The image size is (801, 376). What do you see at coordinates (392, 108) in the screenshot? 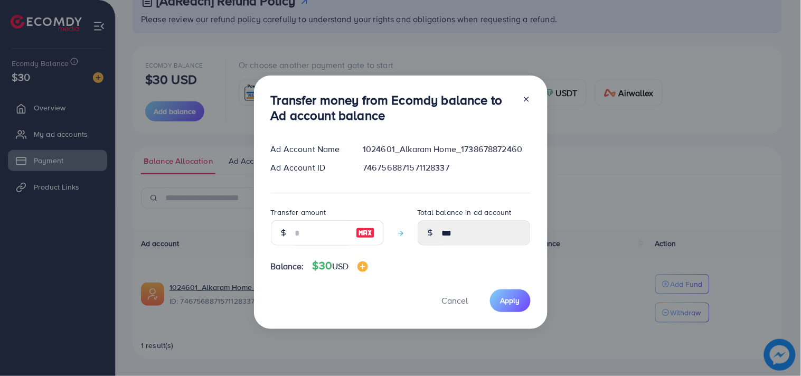
I see `h3: Transfer money from Ecomdy balance to Ad account balance` at bounding box center [392, 108].